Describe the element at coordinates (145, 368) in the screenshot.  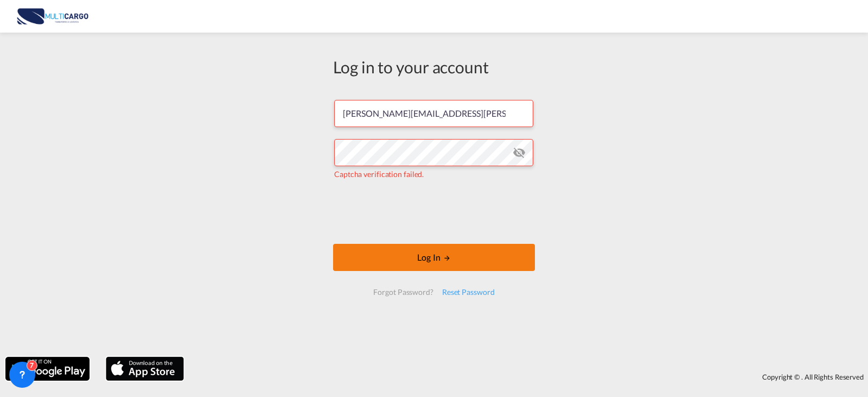
I see `img: apple.png` at that location.